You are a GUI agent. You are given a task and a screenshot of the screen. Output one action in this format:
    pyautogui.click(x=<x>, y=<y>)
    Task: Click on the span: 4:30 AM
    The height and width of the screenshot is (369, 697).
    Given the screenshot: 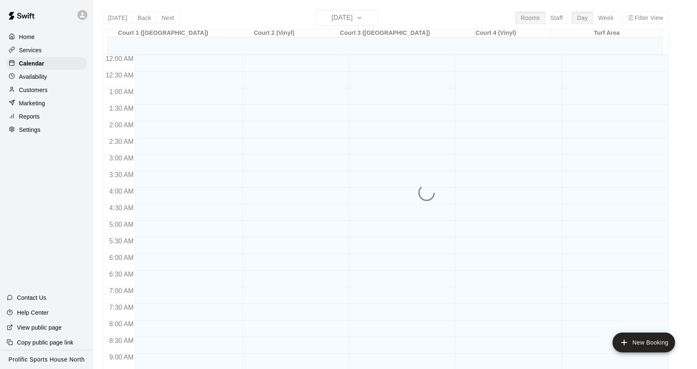 What is the action you would take?
    pyautogui.click(x=121, y=208)
    